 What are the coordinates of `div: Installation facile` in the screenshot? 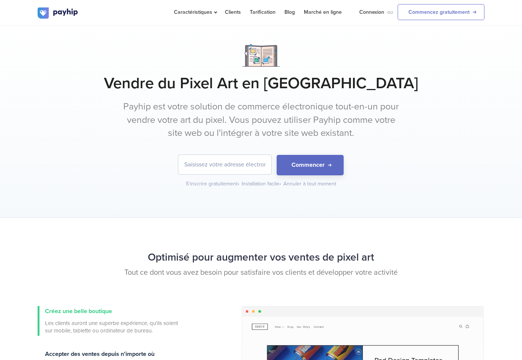 It's located at (262, 184).